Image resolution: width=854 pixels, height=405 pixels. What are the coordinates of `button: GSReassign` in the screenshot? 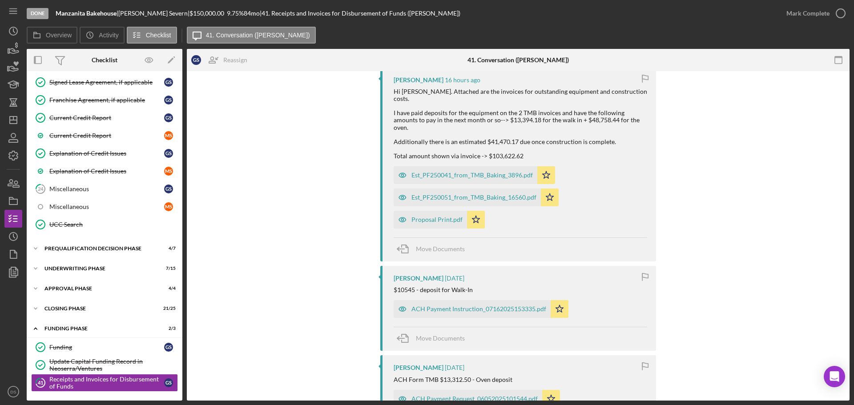 It's located at (221, 60).